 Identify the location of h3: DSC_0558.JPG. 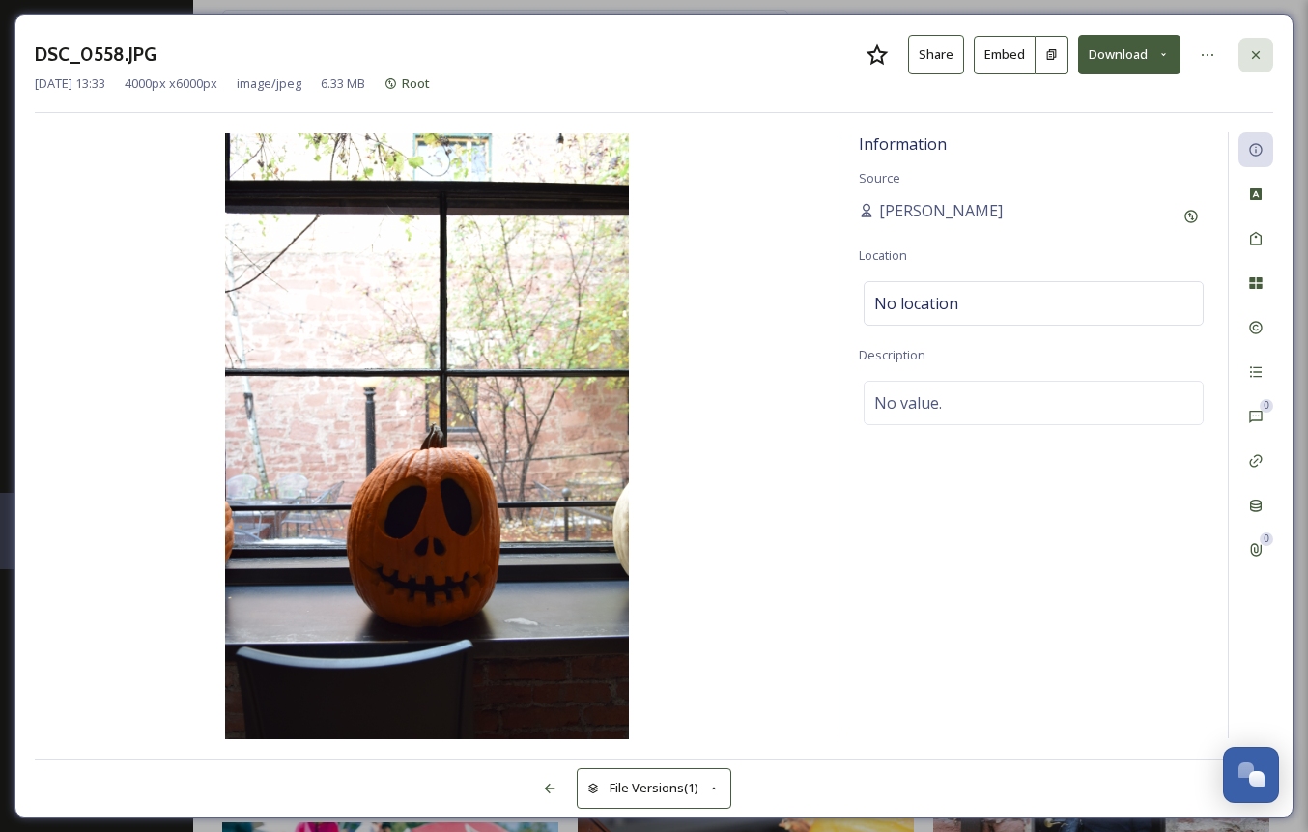
(96, 54).